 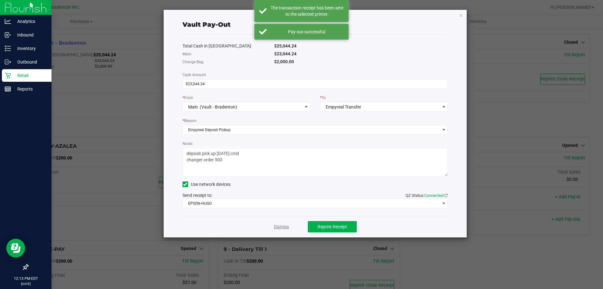 What do you see at coordinates (8, 21) in the screenshot?
I see `inline-svg: Analytics` at bounding box center [8, 21].